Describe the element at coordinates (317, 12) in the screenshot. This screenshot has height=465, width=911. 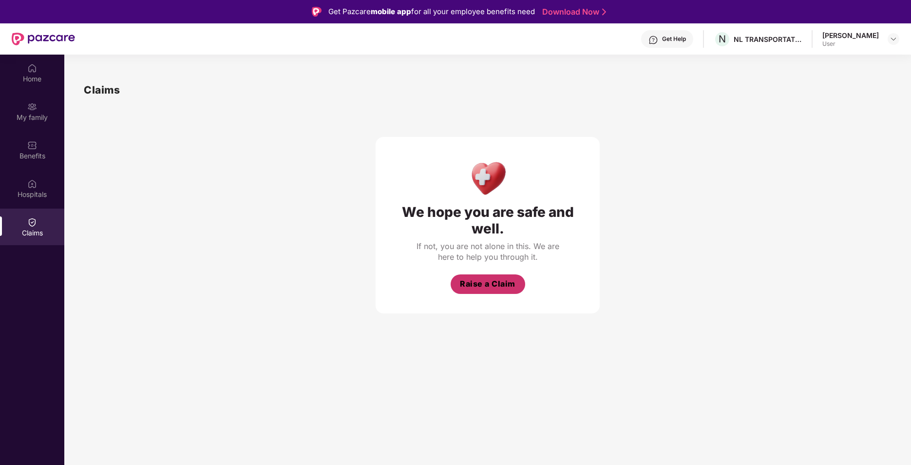
I see `img: Logo` at that location.